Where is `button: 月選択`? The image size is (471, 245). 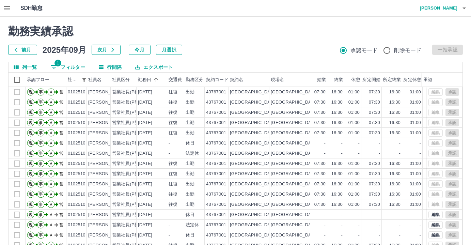
button: 月選択 is located at coordinates (169, 50).